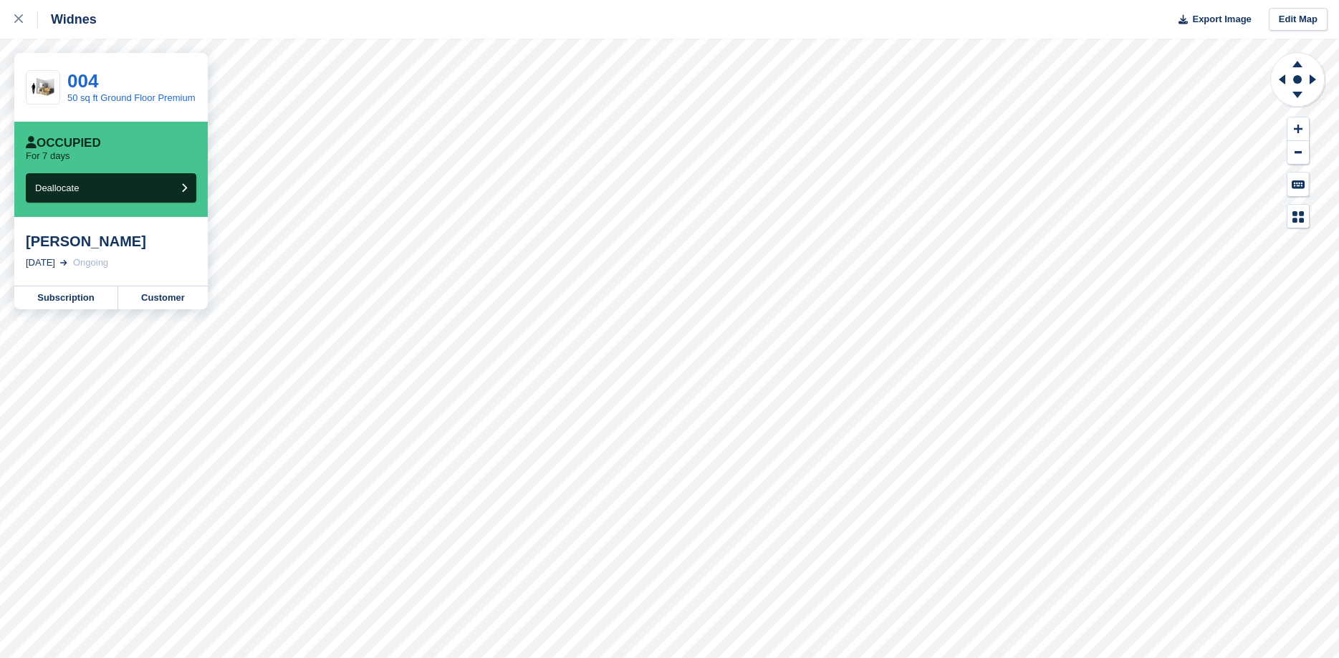  What do you see at coordinates (1298, 19) in the screenshot?
I see `a: Edit Map` at bounding box center [1298, 19].